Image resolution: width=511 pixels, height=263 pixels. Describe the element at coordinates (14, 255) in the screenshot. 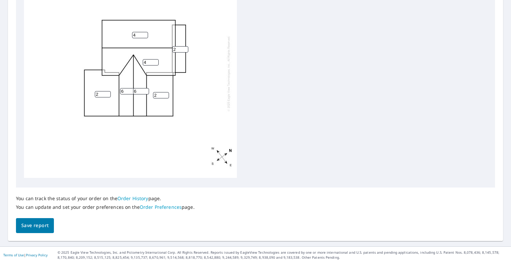

I see `a: Terms of Use` at that location.